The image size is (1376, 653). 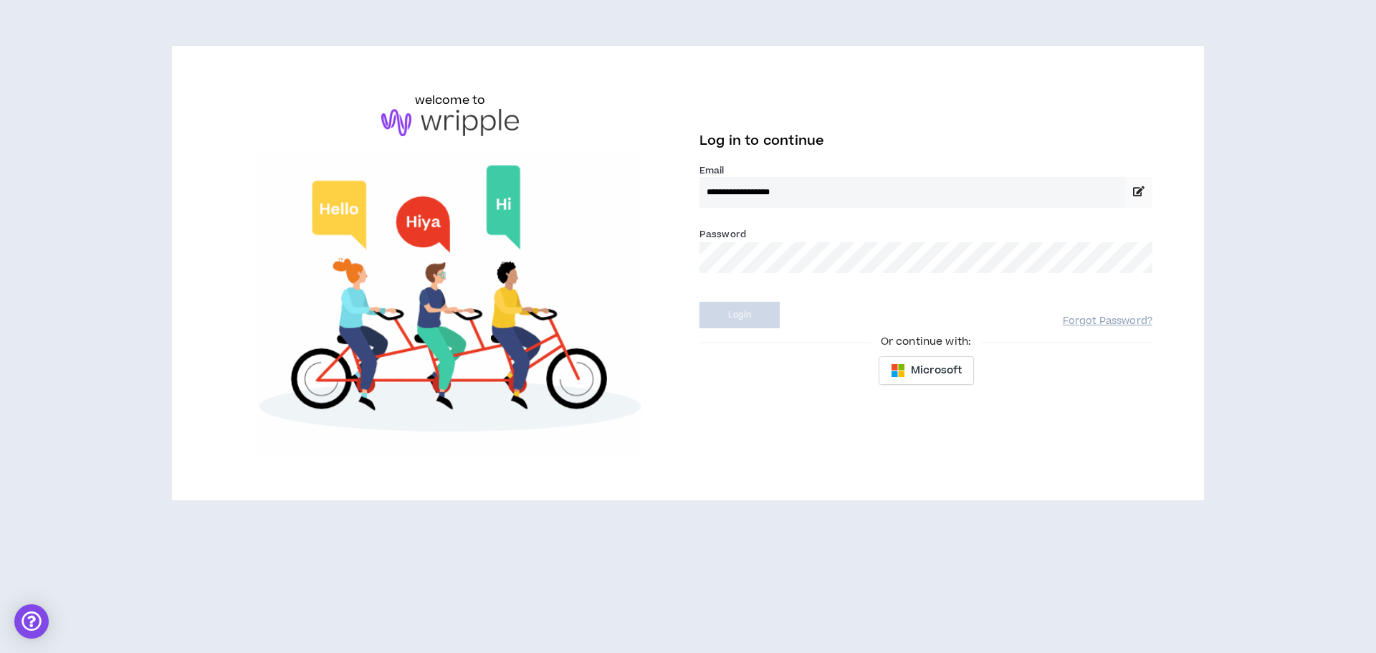 I want to click on span: Microsoft, so click(x=936, y=371).